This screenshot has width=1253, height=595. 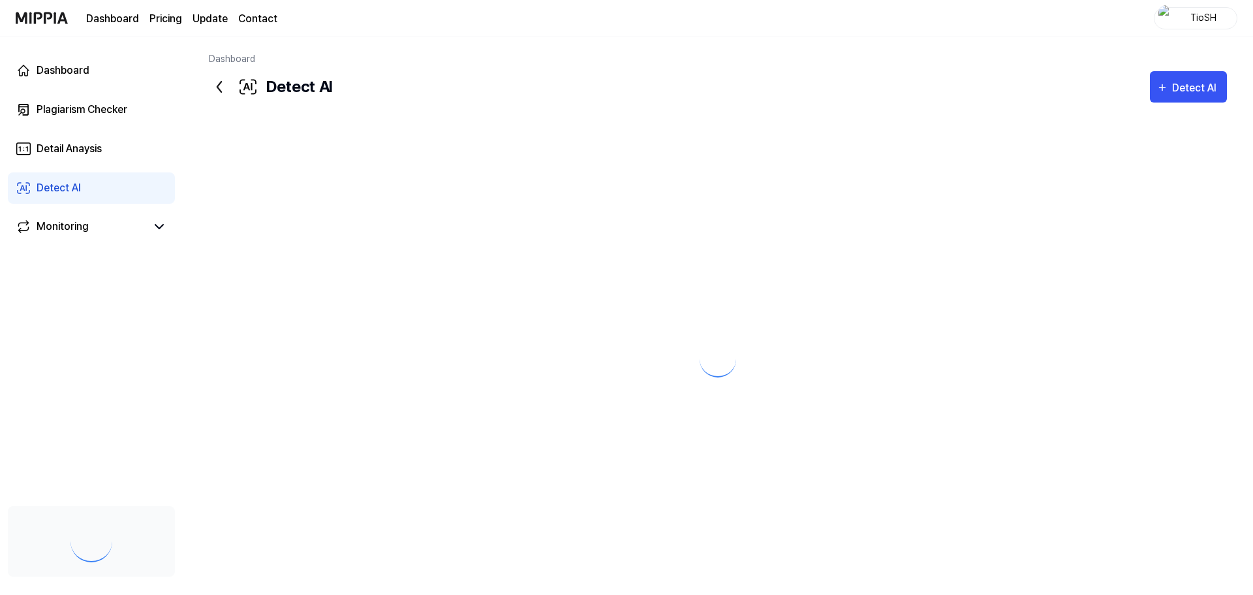 What do you see at coordinates (1196, 18) in the screenshot?
I see `button: profileTioSH` at bounding box center [1196, 18].